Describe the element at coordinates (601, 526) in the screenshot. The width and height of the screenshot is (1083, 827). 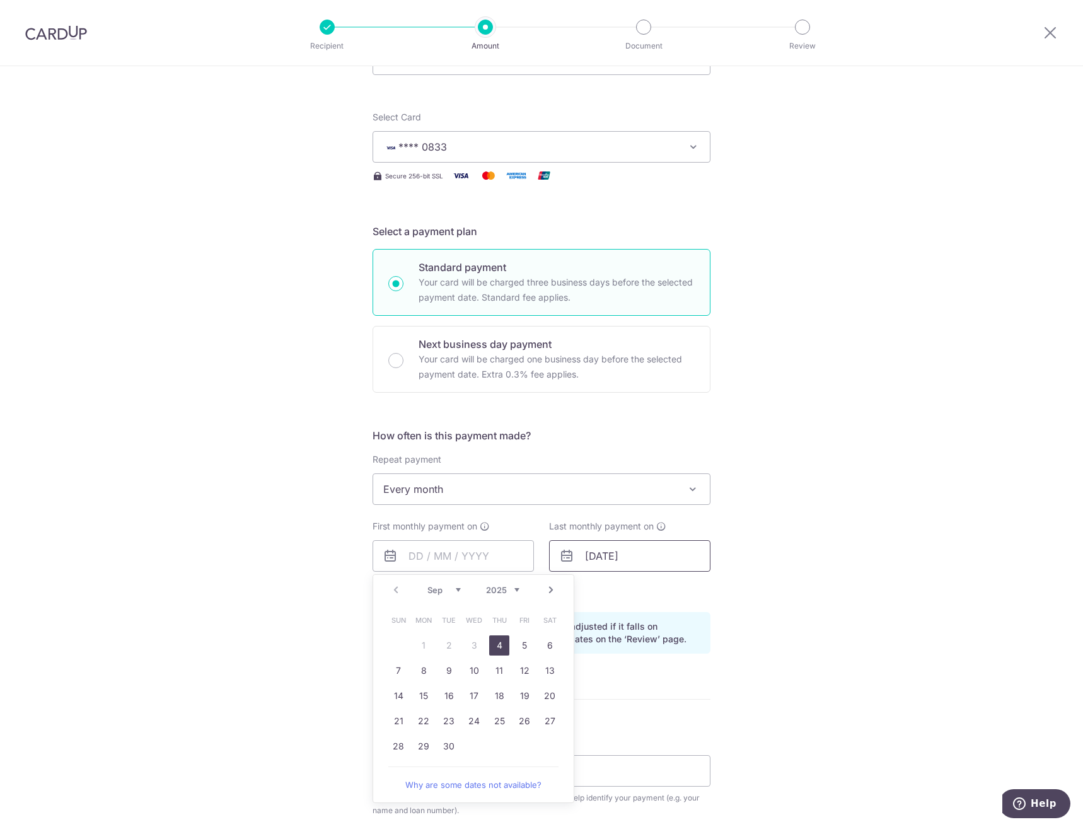
I see `span: Last monthly payment on` at that location.